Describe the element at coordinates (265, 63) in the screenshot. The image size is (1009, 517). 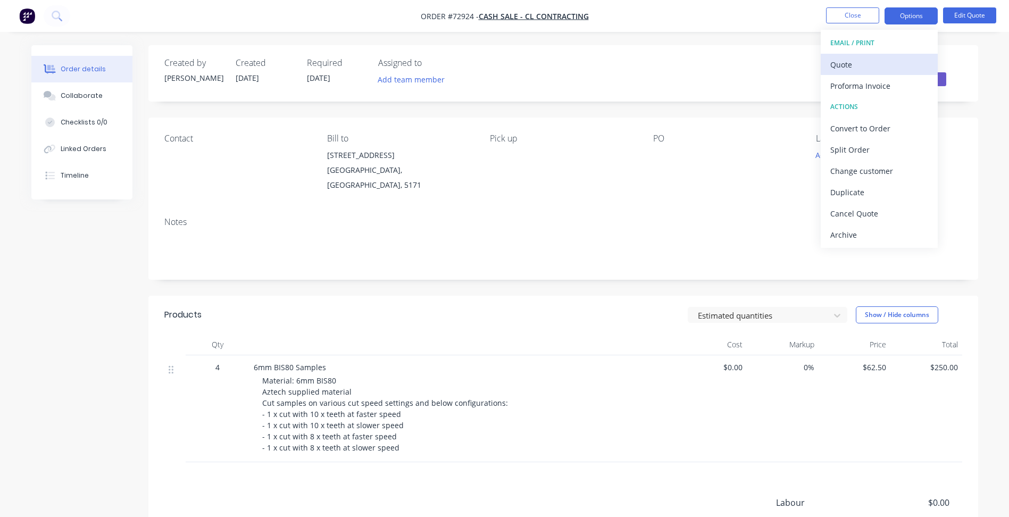
I see `div: Created` at that location.